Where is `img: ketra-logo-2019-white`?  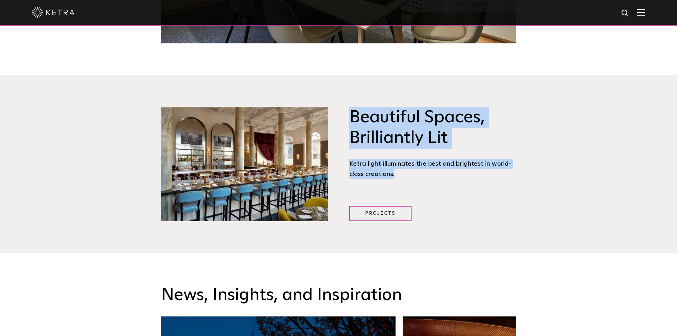
img: ketra-logo-2019-white is located at coordinates (53, 12).